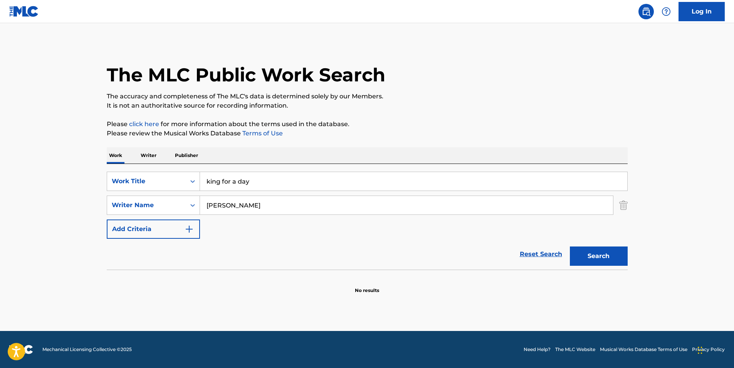  Describe the element at coordinates (367, 106) in the screenshot. I see `p: It is not an authoritative source for recording information.` at that location.